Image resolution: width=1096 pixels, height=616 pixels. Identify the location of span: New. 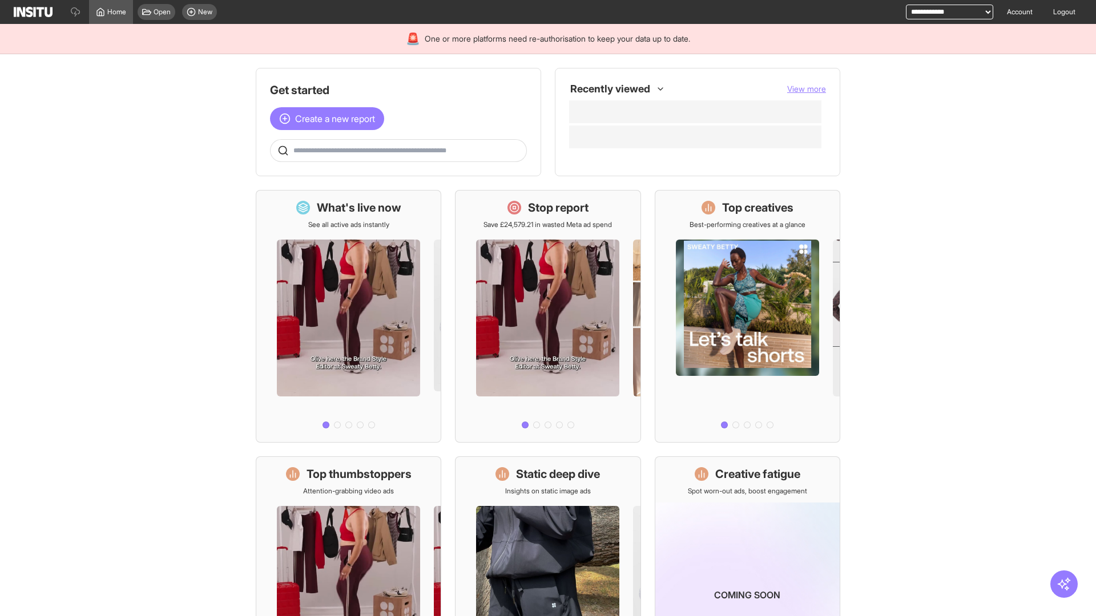
(205, 12).